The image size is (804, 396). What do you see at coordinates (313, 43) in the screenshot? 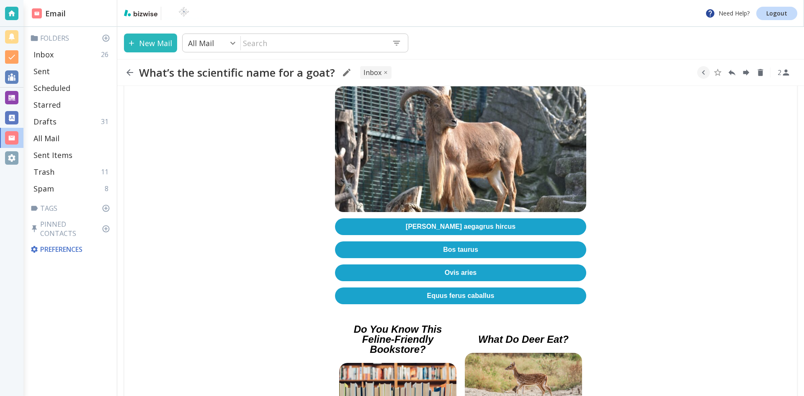
I see `input: Search` at bounding box center [313, 43].